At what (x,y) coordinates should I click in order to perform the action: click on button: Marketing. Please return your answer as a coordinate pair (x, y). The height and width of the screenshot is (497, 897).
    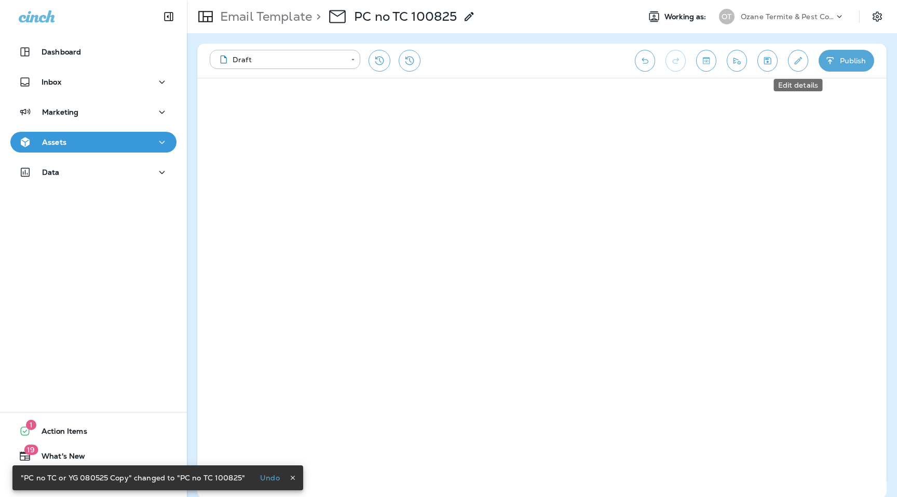
    Looking at the image, I should click on (93, 112).